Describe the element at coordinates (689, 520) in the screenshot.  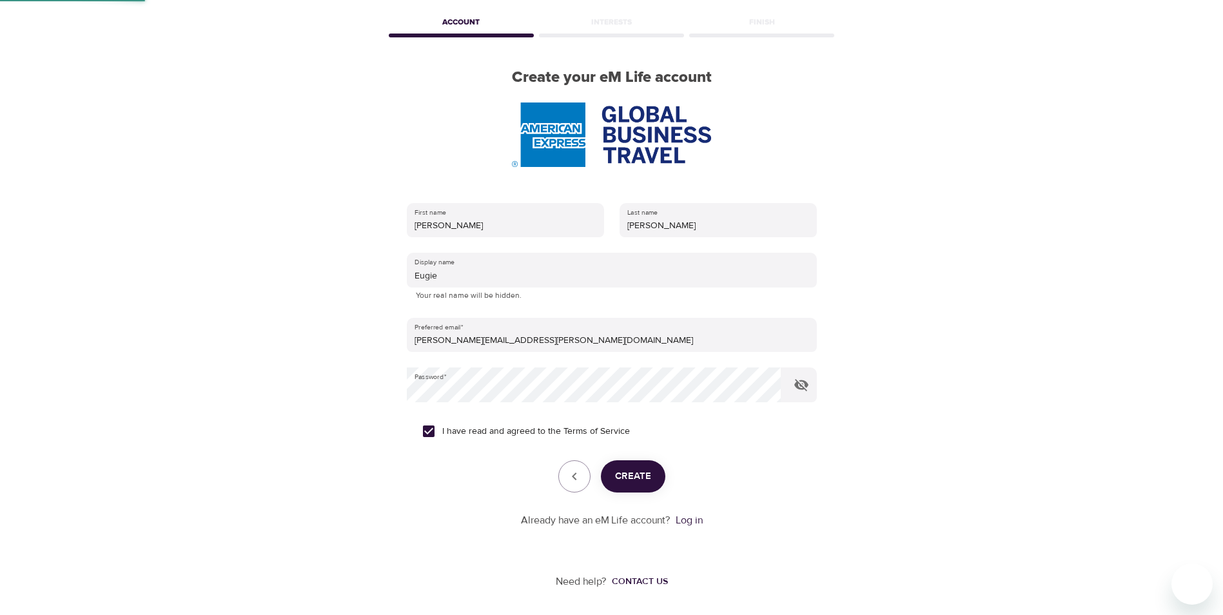
I see `a: Log in` at that location.